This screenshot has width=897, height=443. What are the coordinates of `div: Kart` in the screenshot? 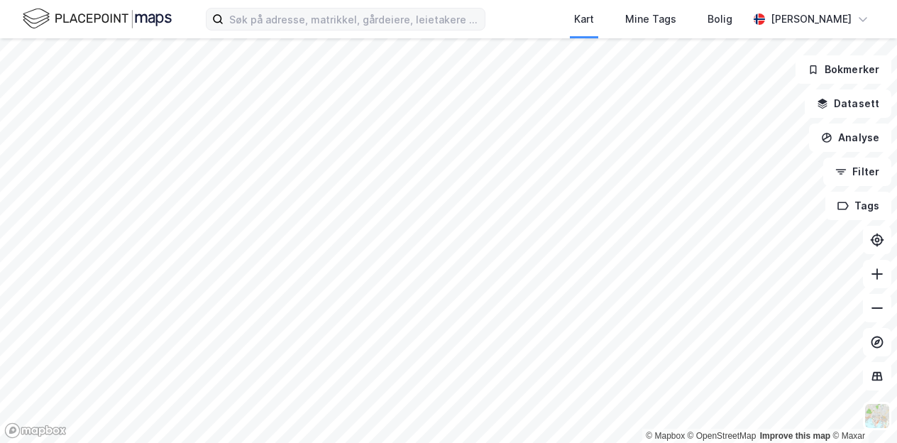 It's located at (584, 19).